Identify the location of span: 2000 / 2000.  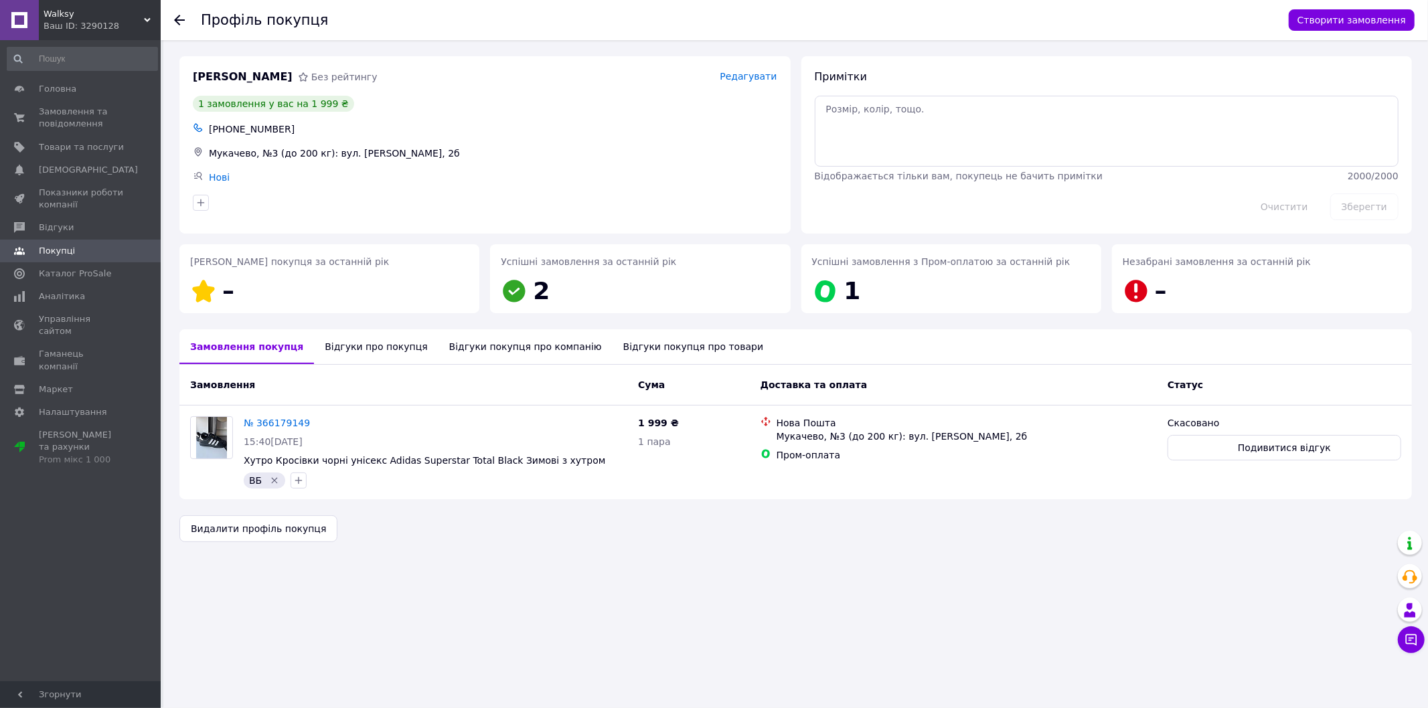
(1373, 176).